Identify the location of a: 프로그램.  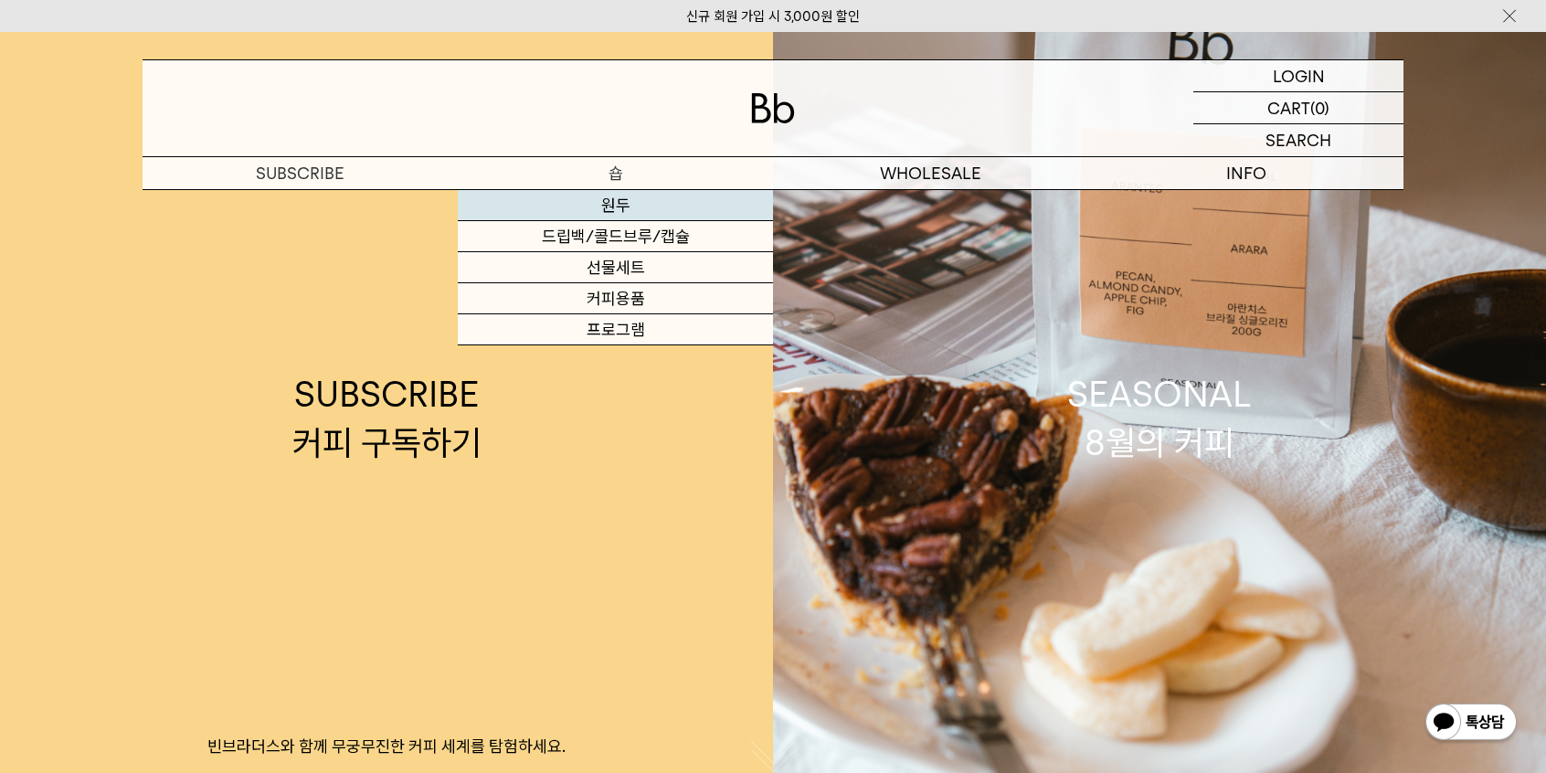
(615, 330).